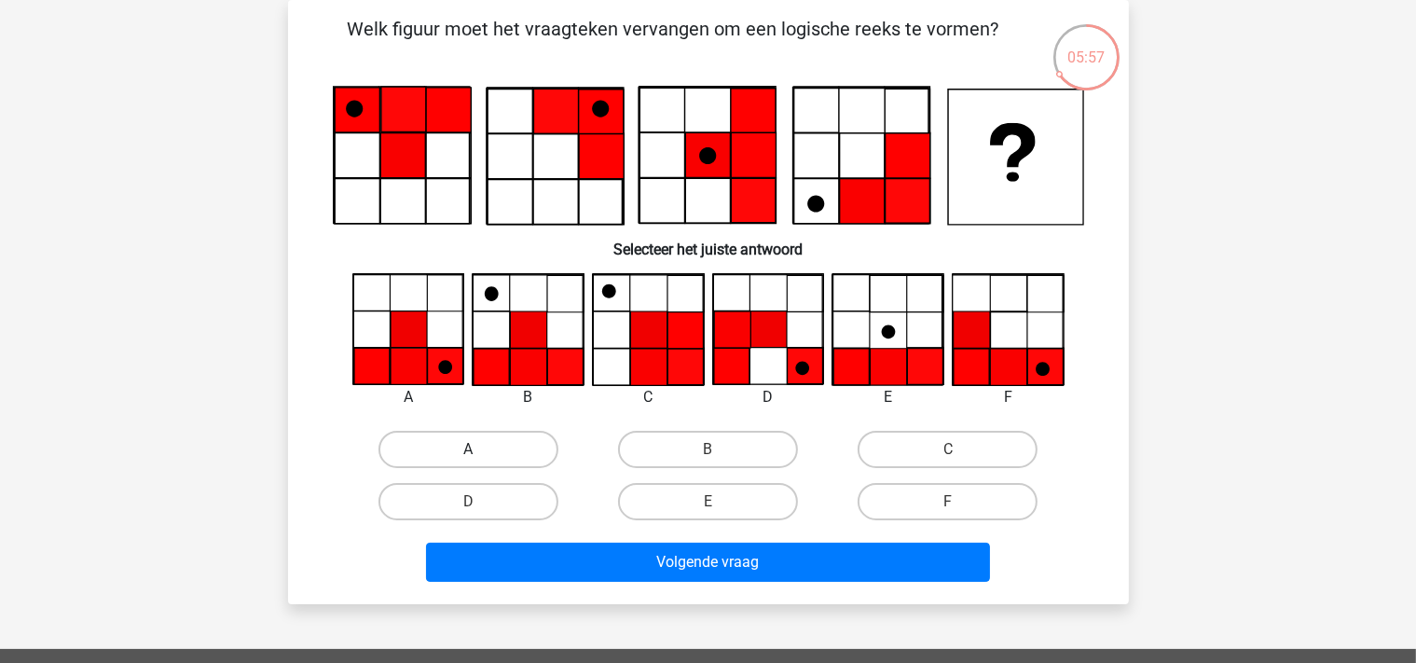  What do you see at coordinates (1008, 397) in the screenshot?
I see `div: F` at bounding box center [1008, 397].